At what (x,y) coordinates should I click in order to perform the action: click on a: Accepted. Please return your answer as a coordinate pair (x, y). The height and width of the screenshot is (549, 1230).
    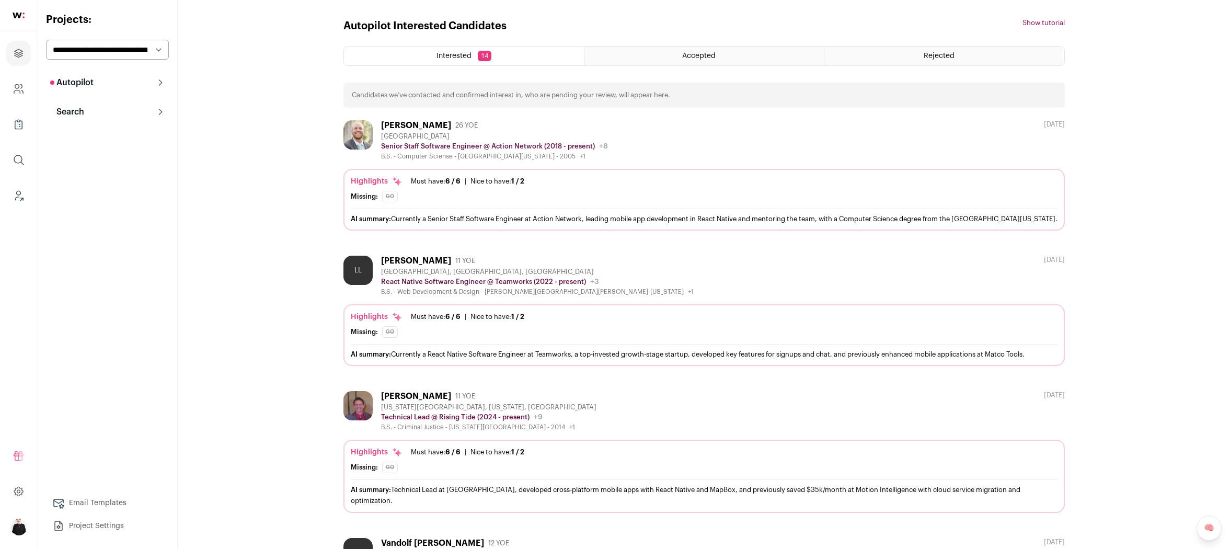
    Looking at the image, I should click on (704, 56).